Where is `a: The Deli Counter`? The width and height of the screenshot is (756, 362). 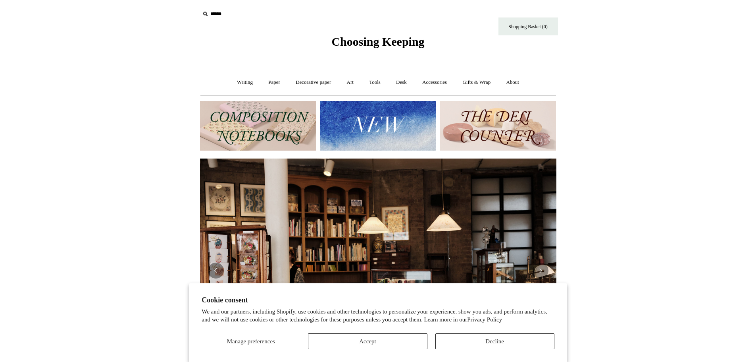 a: The Deli Counter is located at coordinates (498, 125).